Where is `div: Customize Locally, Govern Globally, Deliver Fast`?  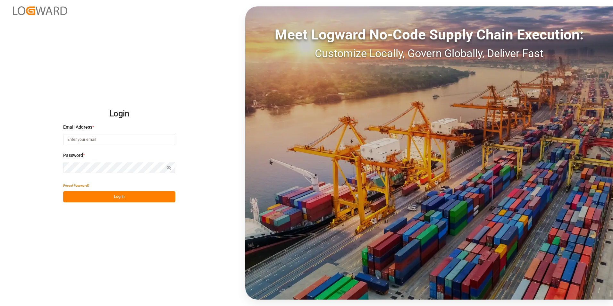
div: Customize Locally, Govern Globally, Deliver Fast is located at coordinates (429, 53).